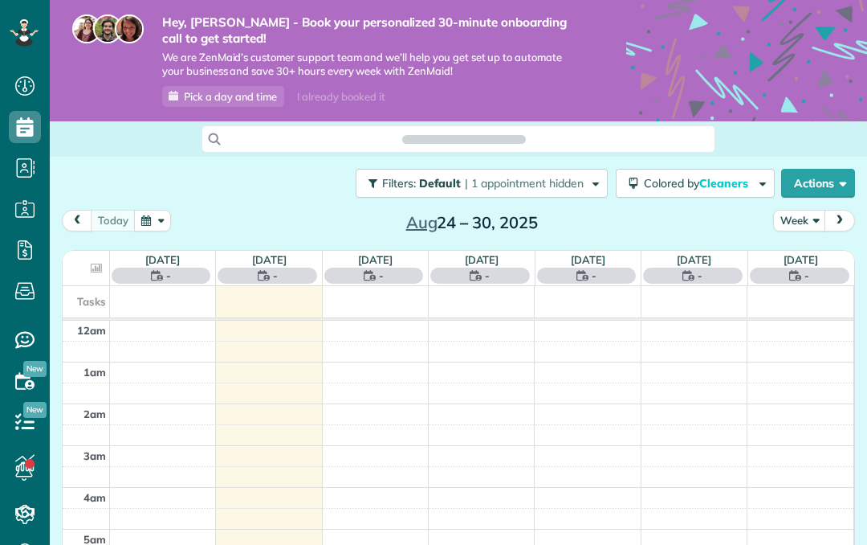  What do you see at coordinates (472, 222) in the screenshot?
I see `h2: 24 – 30, 2025` at bounding box center [472, 222].